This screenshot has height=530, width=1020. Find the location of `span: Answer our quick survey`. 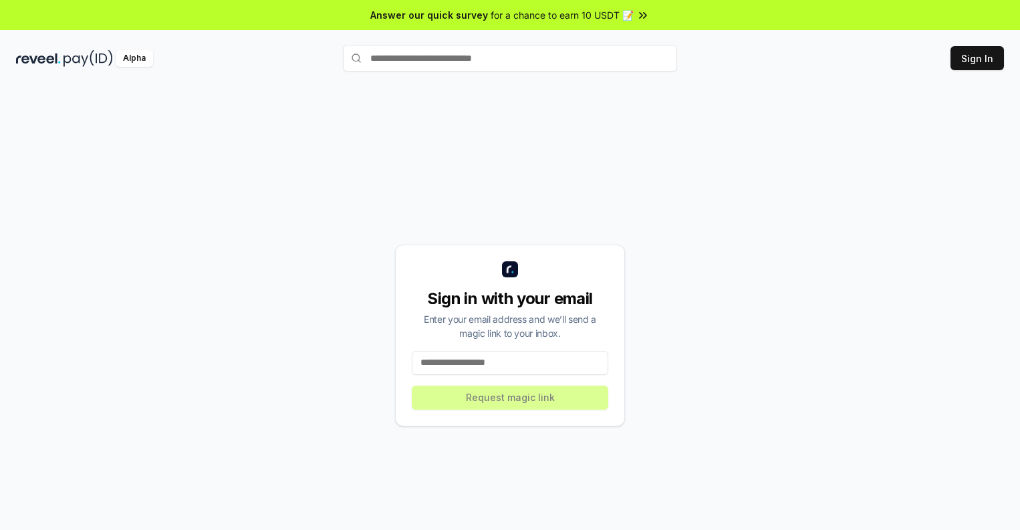

span: Answer our quick survey is located at coordinates (429, 15).